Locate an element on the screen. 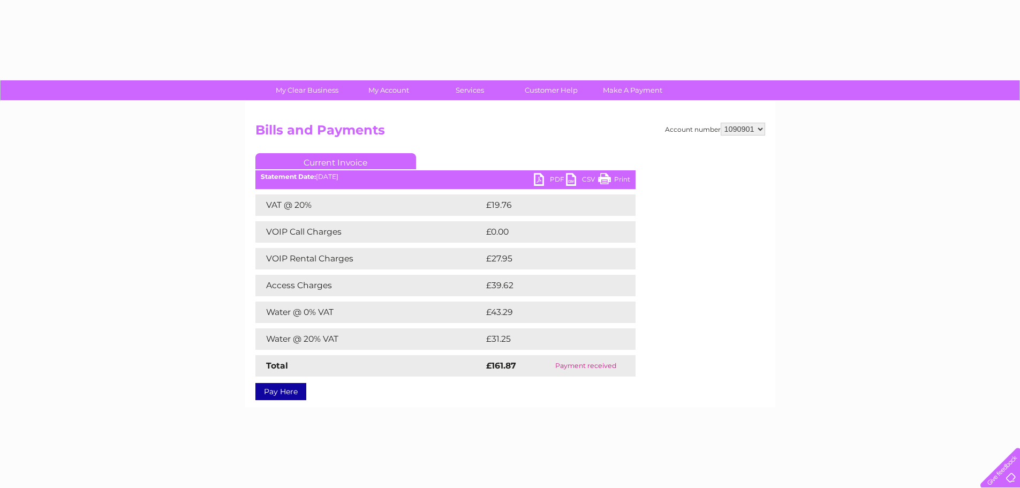 This screenshot has height=488, width=1020. td: £39.62 is located at coordinates (549, 285).